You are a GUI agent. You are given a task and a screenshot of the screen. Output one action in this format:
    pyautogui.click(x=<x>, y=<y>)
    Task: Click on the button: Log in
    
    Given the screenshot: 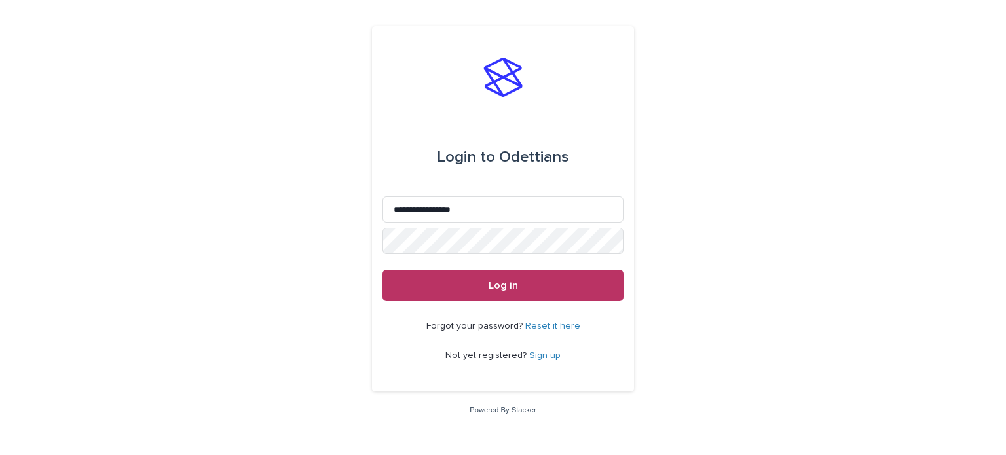 What is the action you would take?
    pyautogui.click(x=503, y=286)
    